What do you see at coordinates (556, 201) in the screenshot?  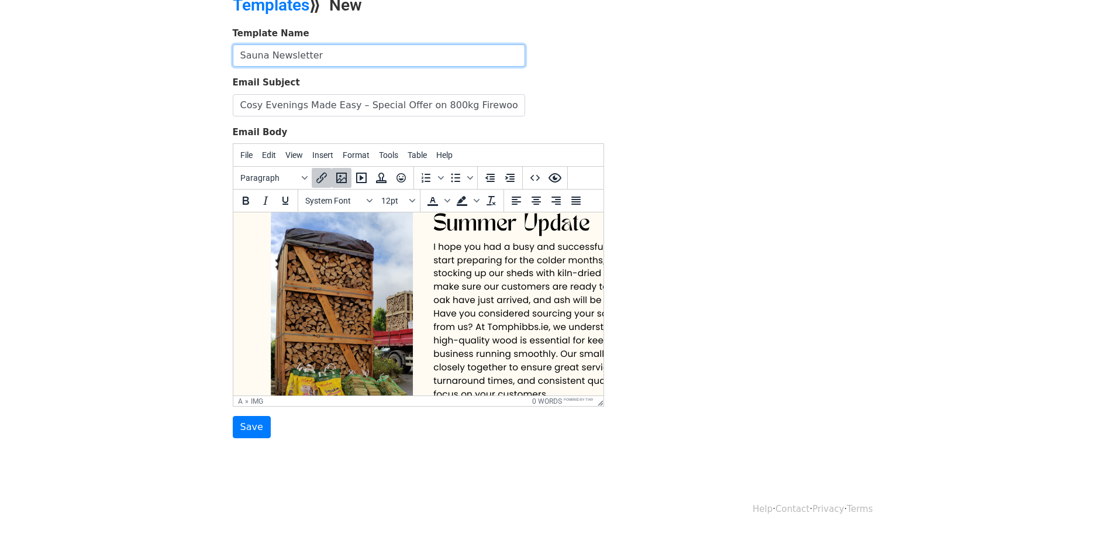 I see `button: Align right` at bounding box center [556, 201].